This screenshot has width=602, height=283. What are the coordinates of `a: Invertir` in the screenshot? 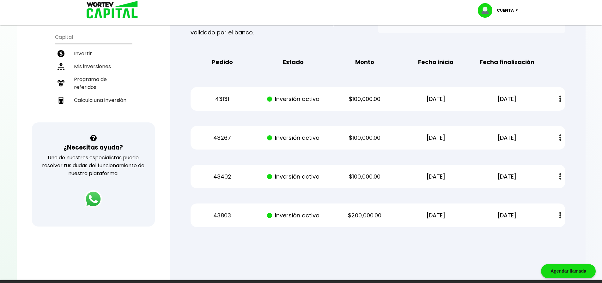 It's located at (93, 53).